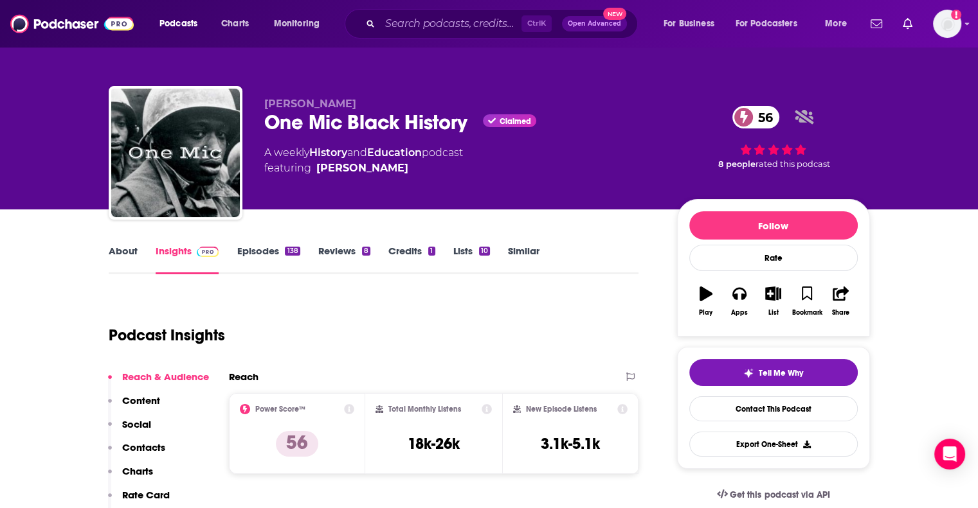 Image resolution: width=978 pixels, height=508 pixels. Describe the element at coordinates (424, 409) in the screenshot. I see `h2: Total Monthly Listens` at that location.